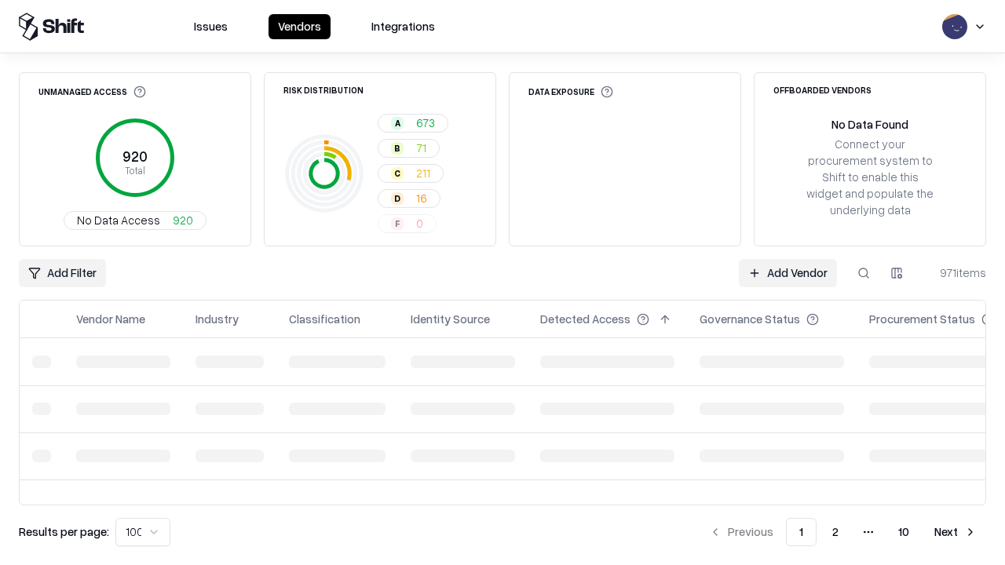  What do you see at coordinates (411, 174) in the screenshot?
I see `button: C211` at bounding box center [411, 174].